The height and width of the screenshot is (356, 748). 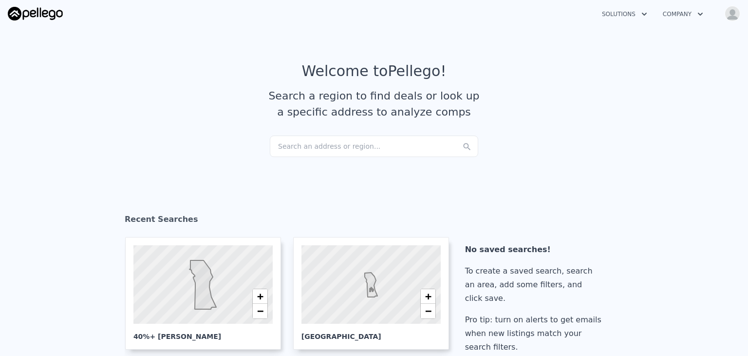 I want to click on div: No saved searches!, so click(x=536, y=249).